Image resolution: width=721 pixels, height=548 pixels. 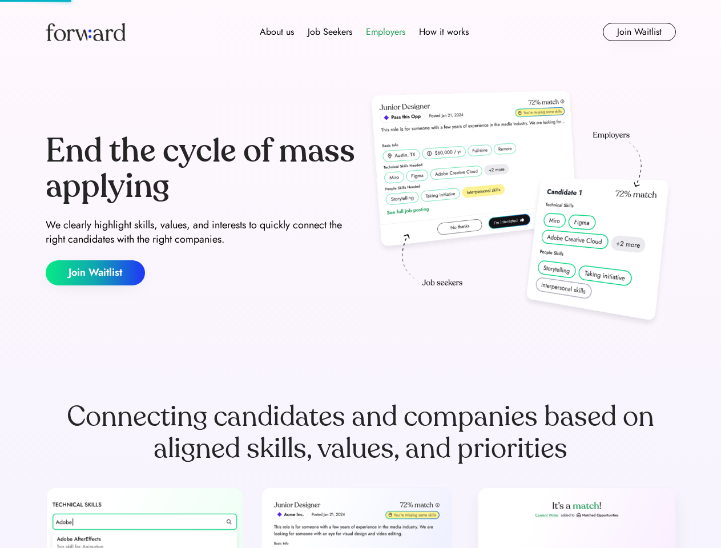 What do you see at coordinates (443, 32) in the screenshot?
I see `div: How it works` at bounding box center [443, 32].